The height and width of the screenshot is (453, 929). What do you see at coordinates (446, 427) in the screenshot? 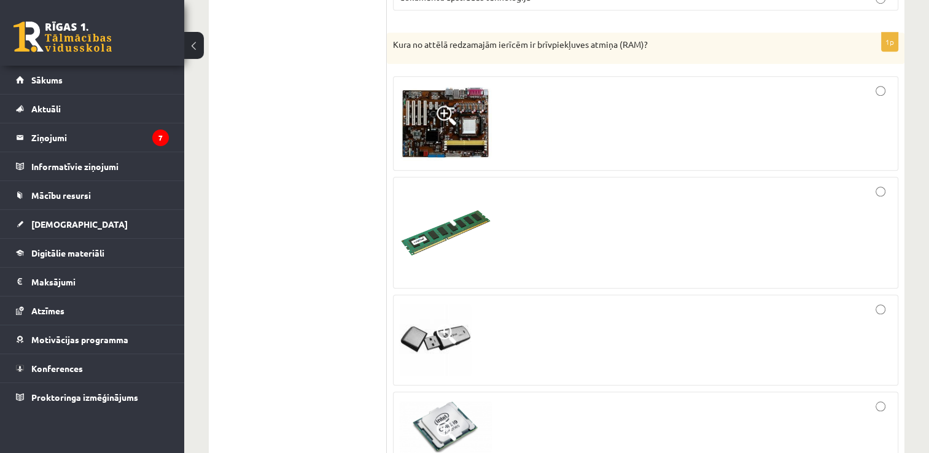
I see `img: 4.jpg` at bounding box center [446, 427].